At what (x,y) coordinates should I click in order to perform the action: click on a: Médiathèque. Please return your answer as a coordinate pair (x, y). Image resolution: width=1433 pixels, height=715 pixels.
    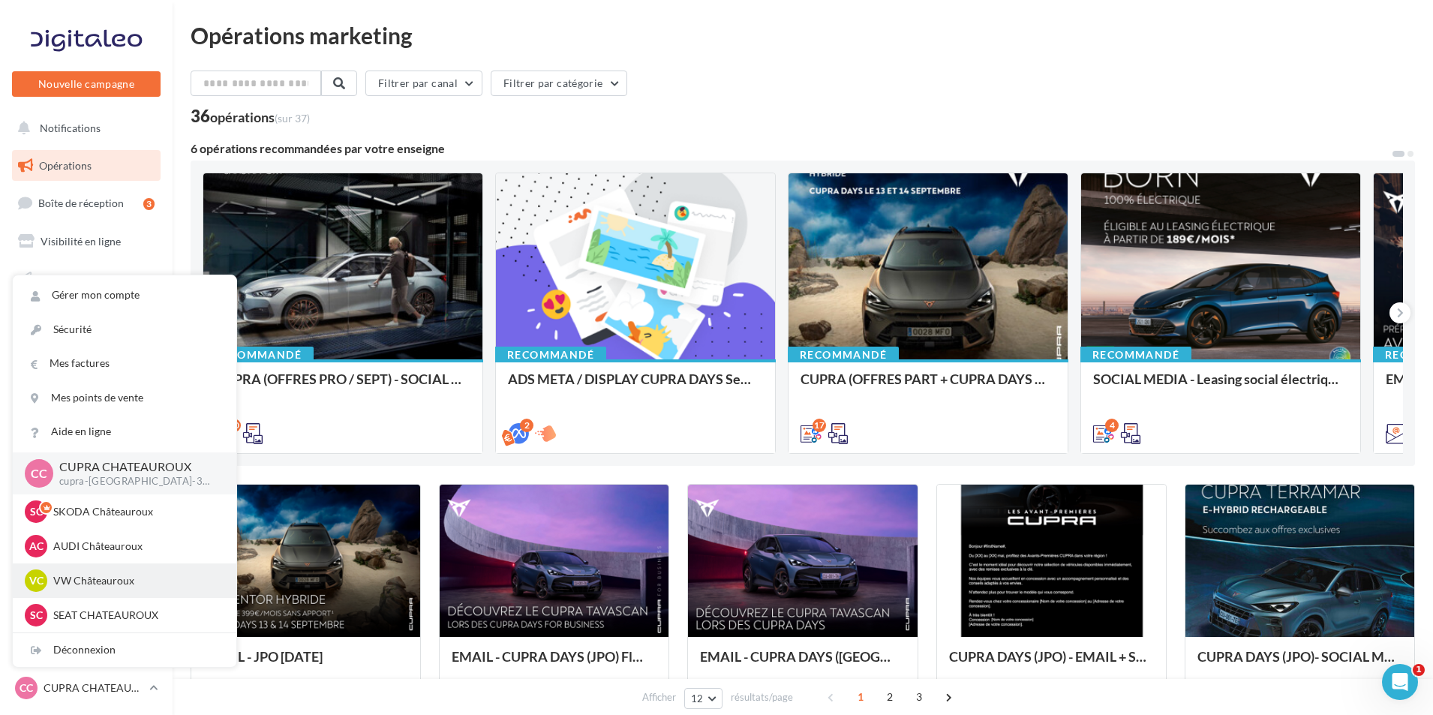
    Looking at the image, I should click on (86, 353).